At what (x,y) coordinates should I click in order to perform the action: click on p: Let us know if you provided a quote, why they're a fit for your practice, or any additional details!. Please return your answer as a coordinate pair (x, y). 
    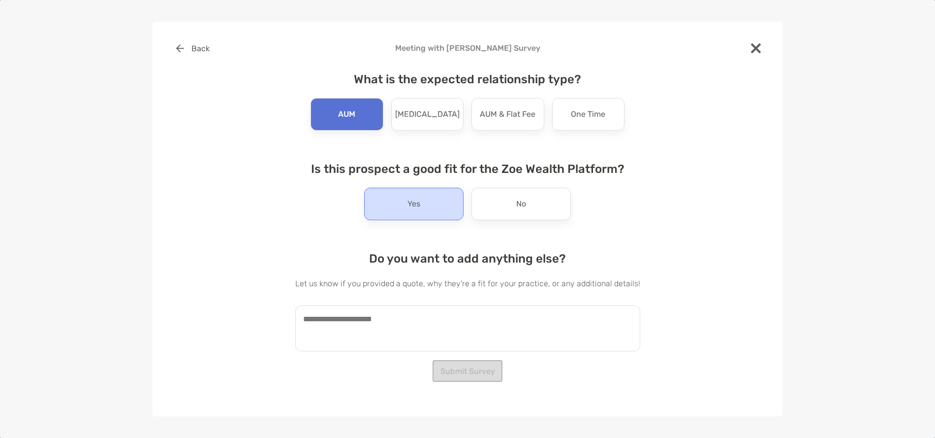
    Looking at the image, I should click on (468, 283).